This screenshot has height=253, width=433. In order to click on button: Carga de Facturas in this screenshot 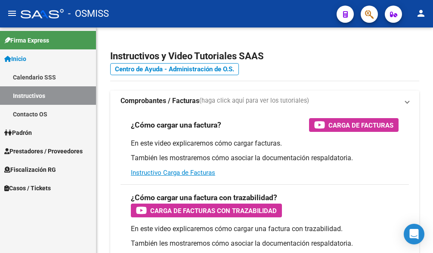, I will do `click(353, 125)`.